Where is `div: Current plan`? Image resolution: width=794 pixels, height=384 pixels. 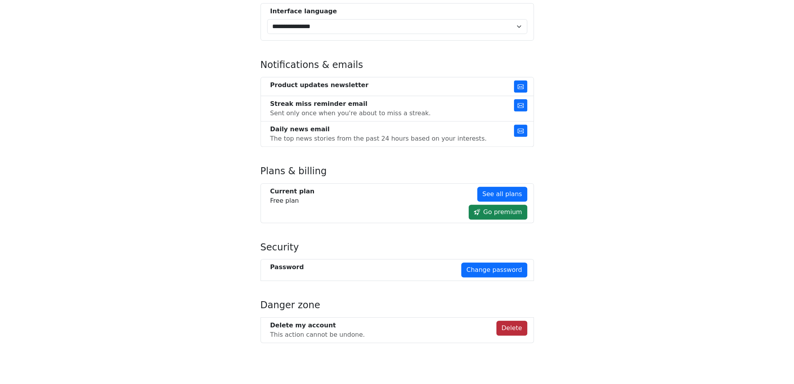
div: Current plan is located at coordinates (293, 191).